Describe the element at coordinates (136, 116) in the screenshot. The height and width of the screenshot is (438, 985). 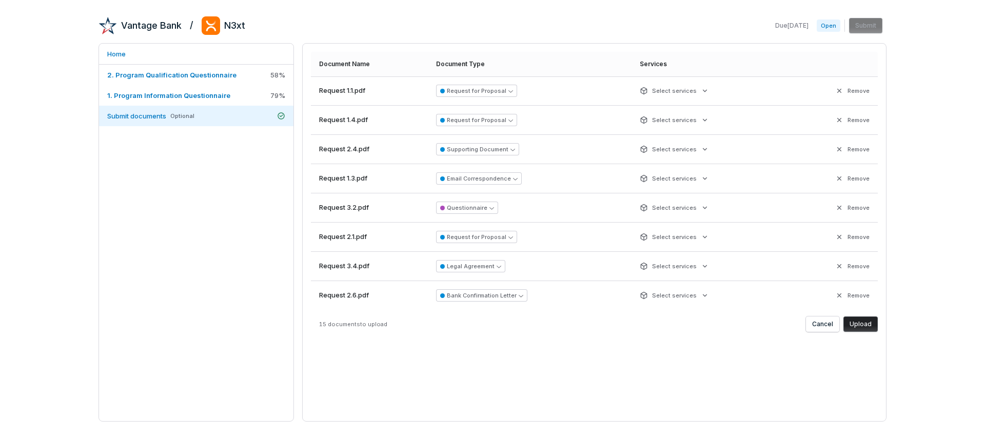
I see `span: Submit documents` at that location.